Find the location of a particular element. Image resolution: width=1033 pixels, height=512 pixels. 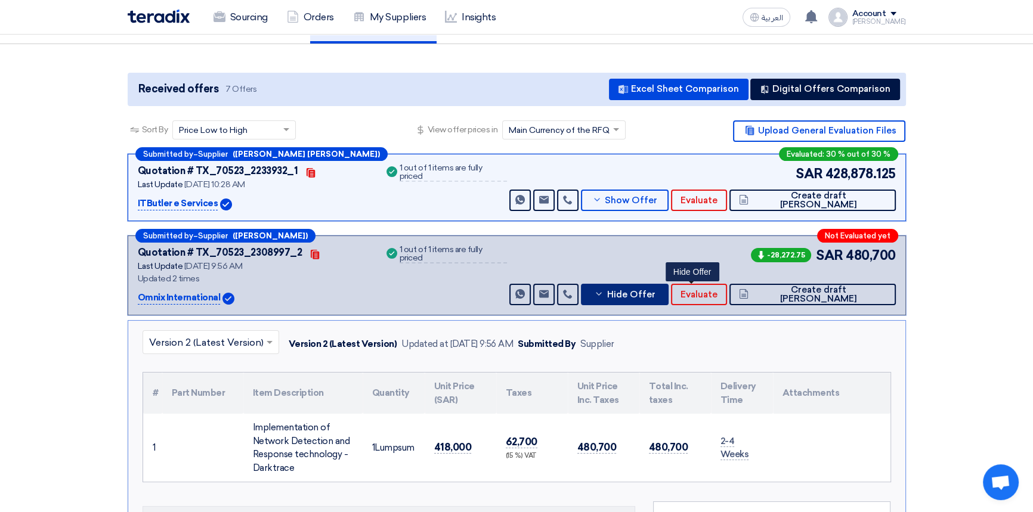

span: Show Offer is located at coordinates (631, 200).